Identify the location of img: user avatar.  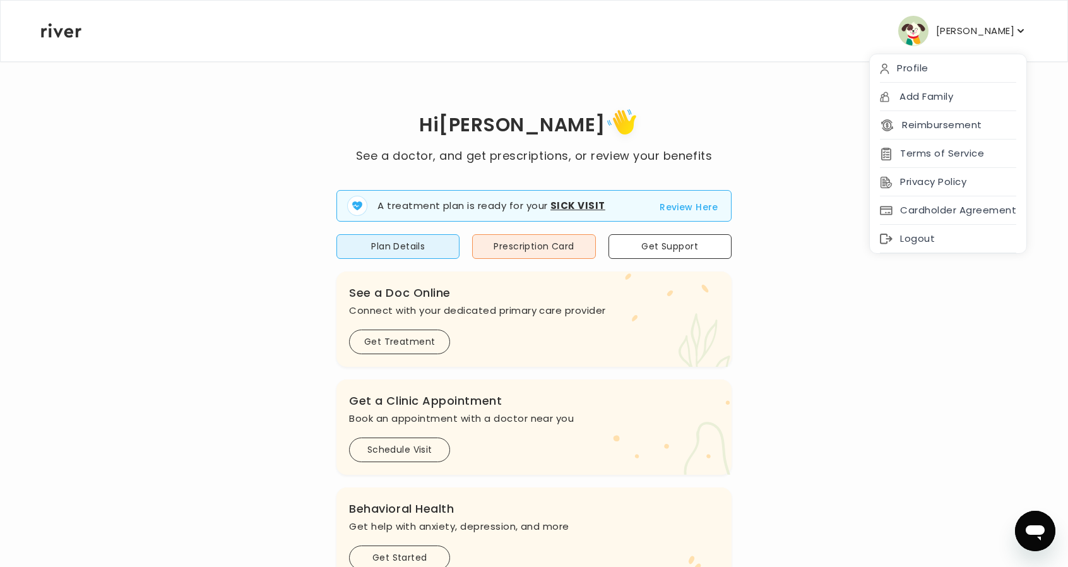
(913, 31).